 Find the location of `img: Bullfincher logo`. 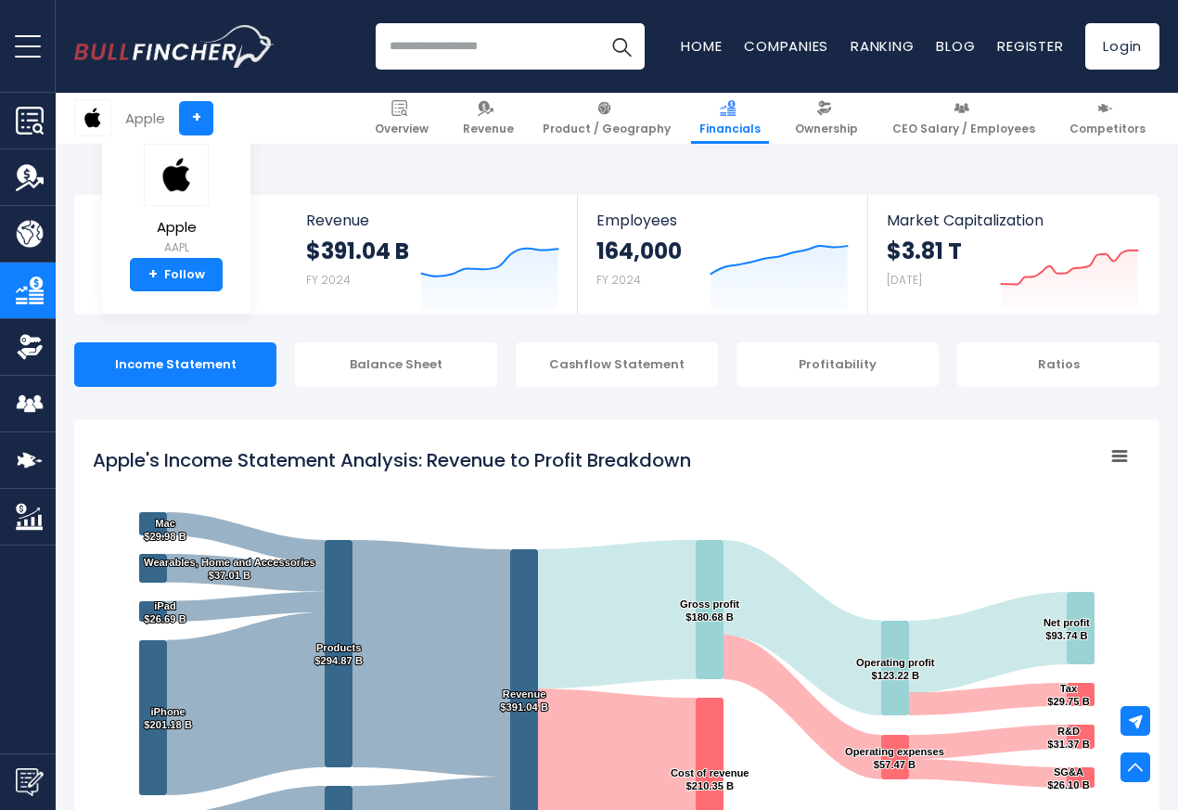

img: Bullfincher logo is located at coordinates (174, 46).